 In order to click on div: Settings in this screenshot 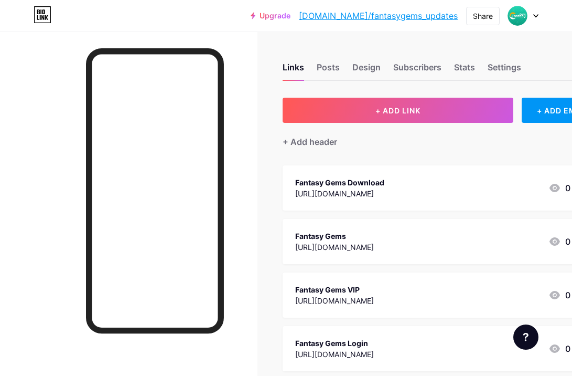, I will do `click(505, 70)`.